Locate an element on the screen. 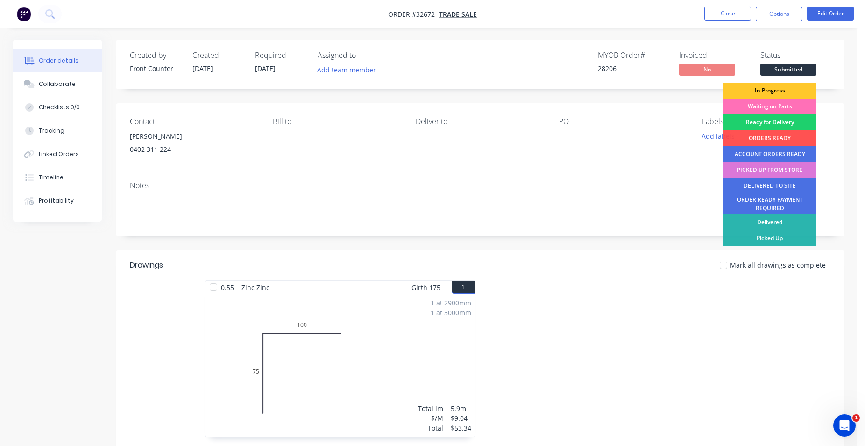 This screenshot has width=865, height=446. button: 1 is located at coordinates (464, 287).